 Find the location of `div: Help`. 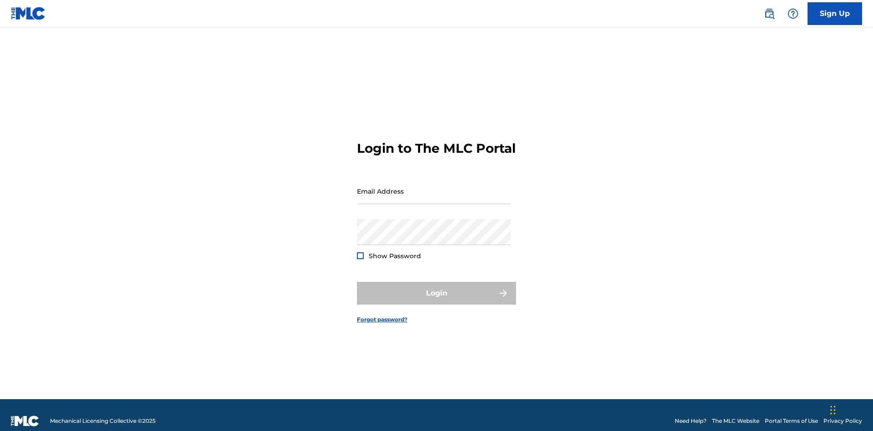

div: Help is located at coordinates (793, 14).